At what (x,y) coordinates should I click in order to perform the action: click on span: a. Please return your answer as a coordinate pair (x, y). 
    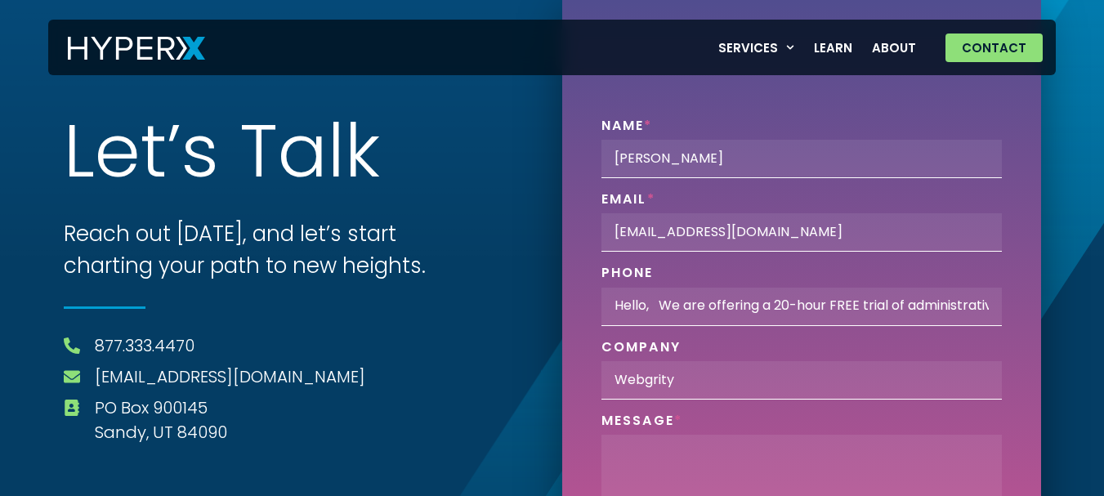
    Looking at the image, I should click on (302, 158).